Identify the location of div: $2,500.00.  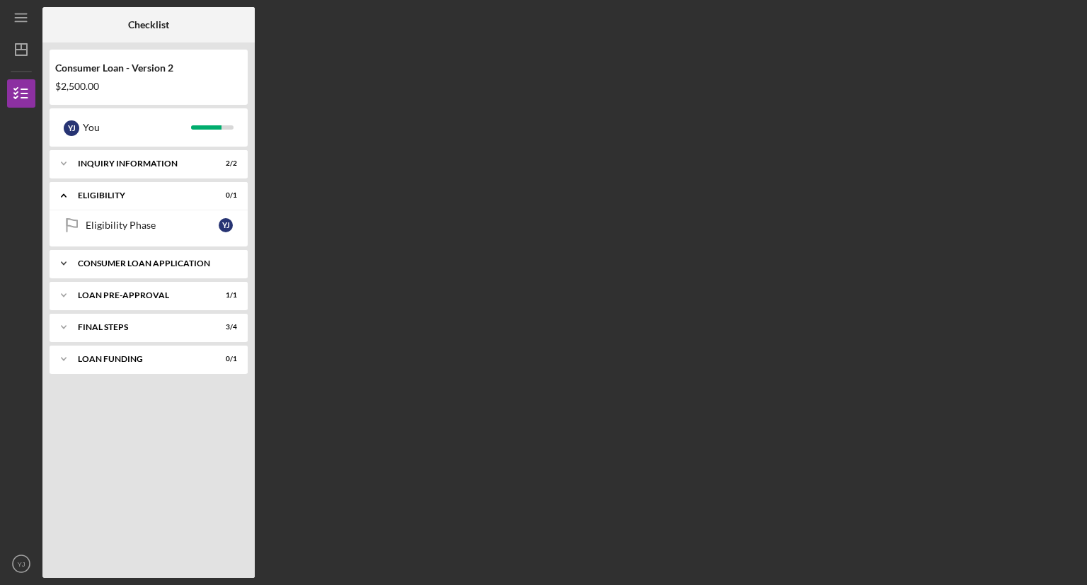
(149, 86).